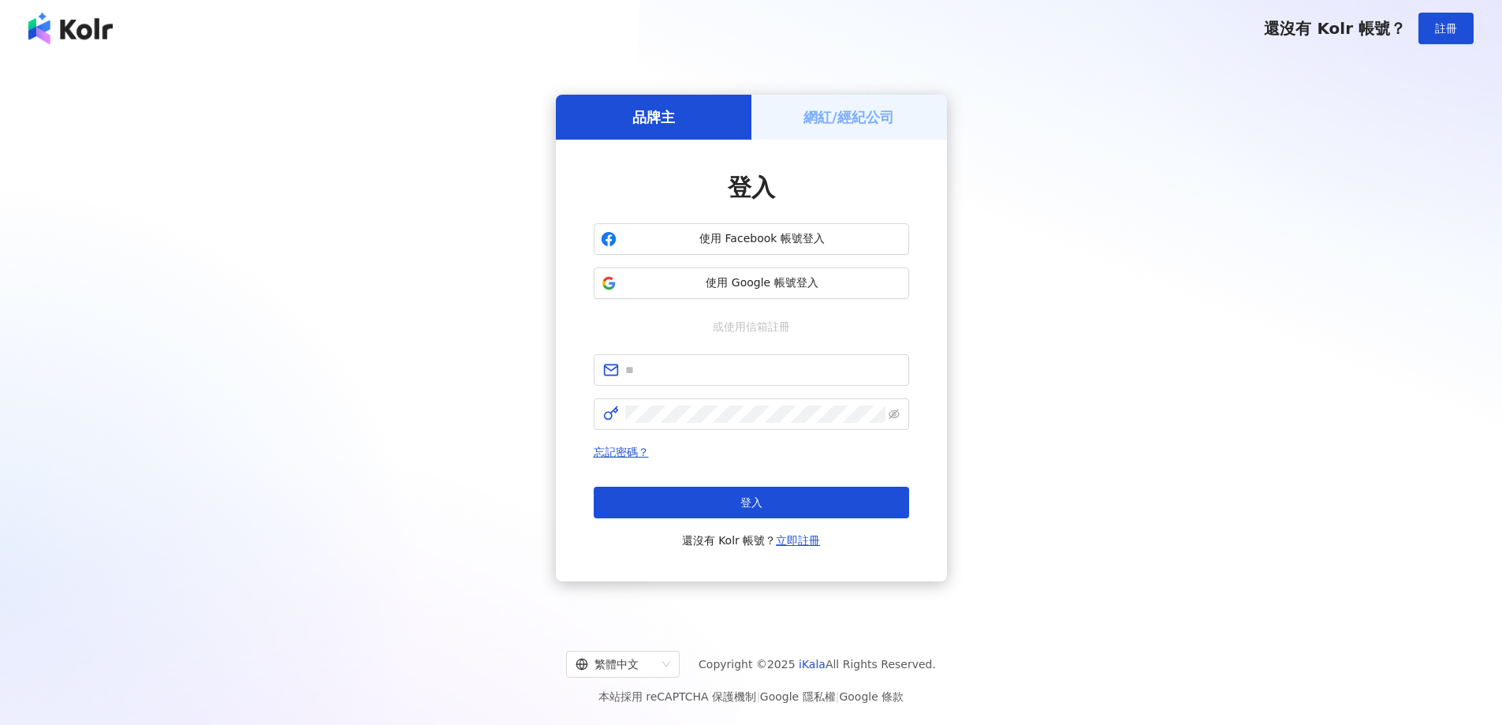 The image size is (1502, 725). What do you see at coordinates (812, 664) in the screenshot?
I see `a: iKala` at bounding box center [812, 664].